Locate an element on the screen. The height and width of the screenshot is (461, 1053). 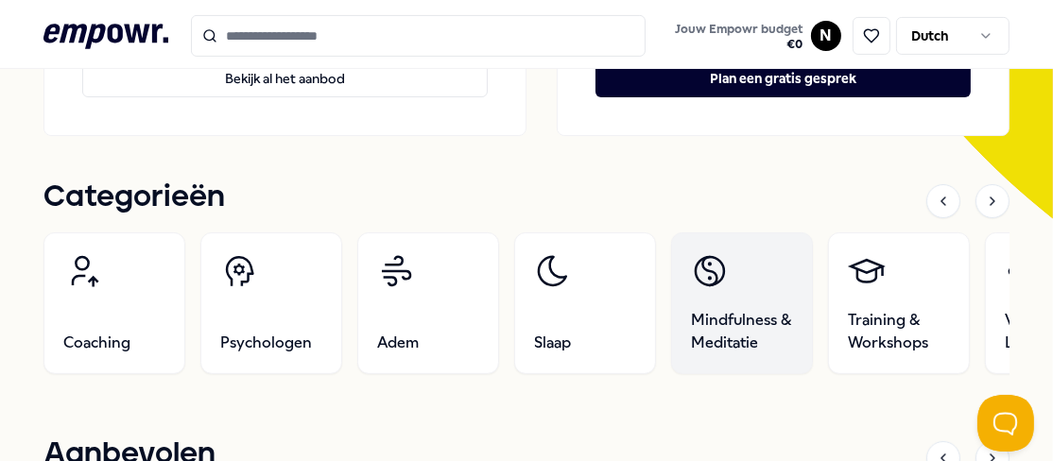
span: Mindfulness & Meditatie is located at coordinates (742, 332).